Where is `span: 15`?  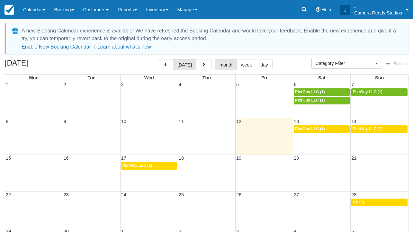 span: 15 is located at coordinates (8, 158).